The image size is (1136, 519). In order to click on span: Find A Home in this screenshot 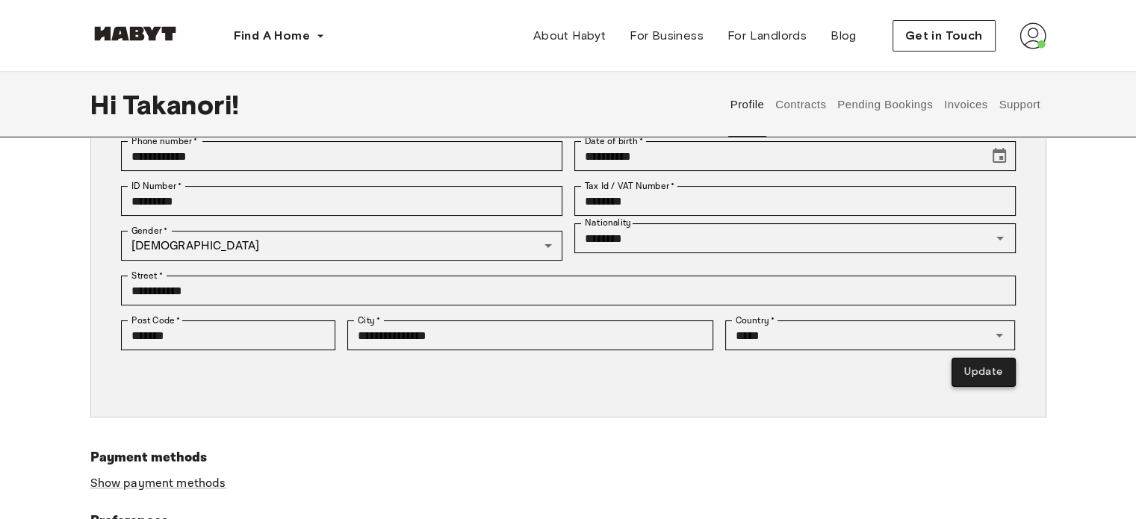, I will do `click(272, 36)`.